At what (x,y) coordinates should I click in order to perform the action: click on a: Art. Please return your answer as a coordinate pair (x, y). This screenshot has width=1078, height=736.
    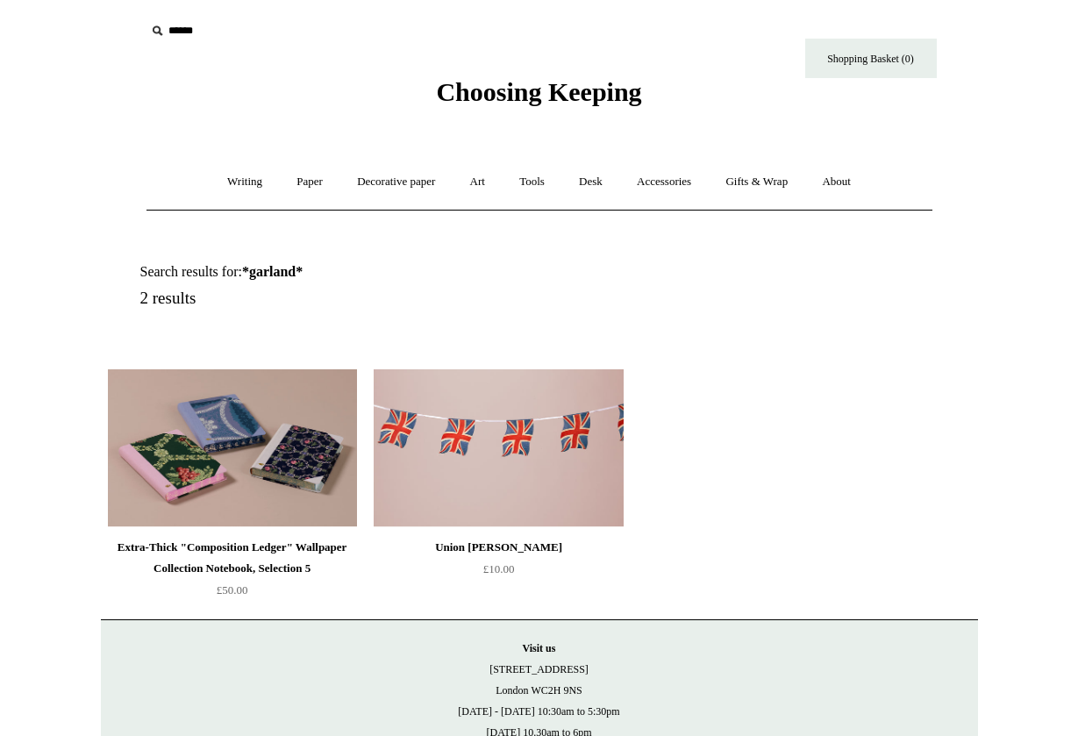
    Looking at the image, I should click on (477, 182).